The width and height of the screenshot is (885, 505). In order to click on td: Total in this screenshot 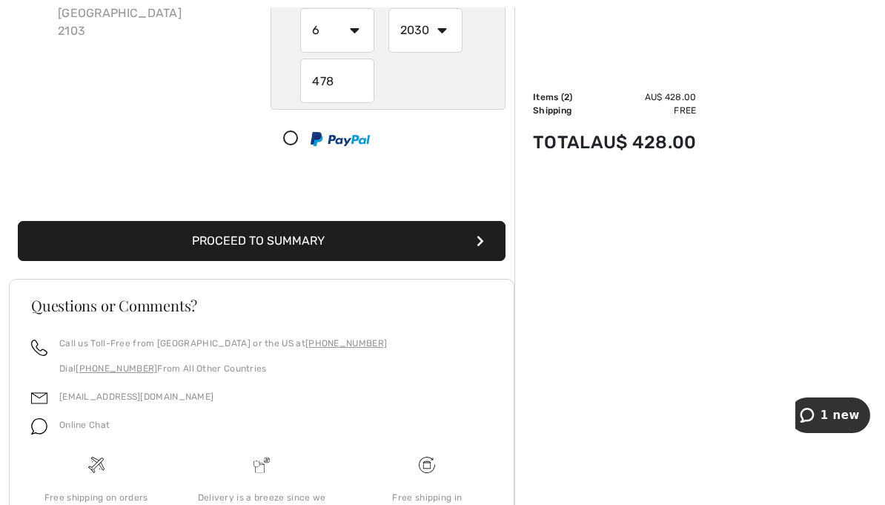, I will do `click(562, 142)`.